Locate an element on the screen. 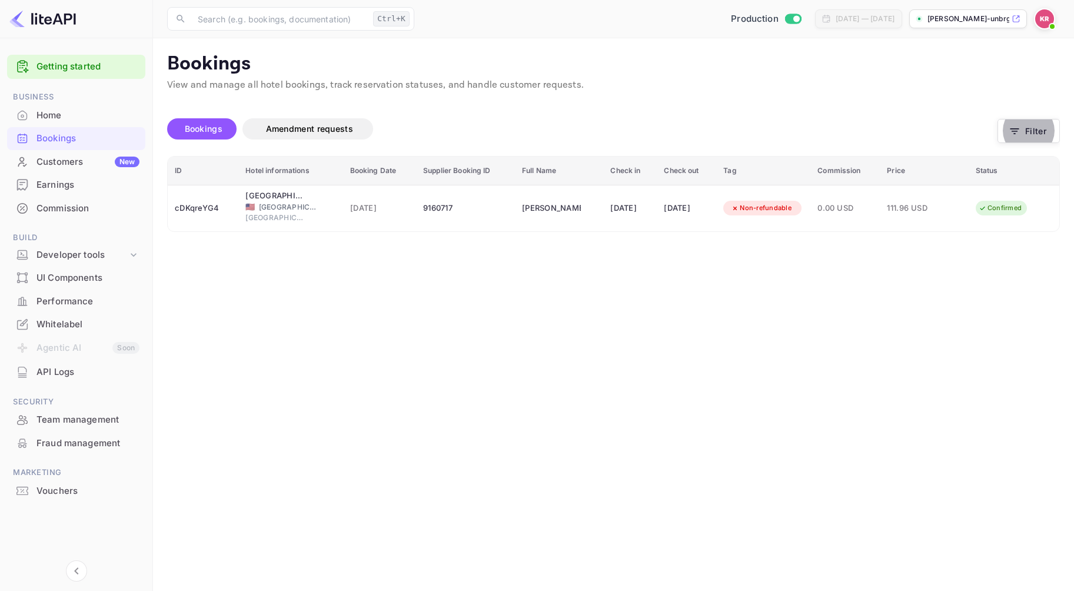  span: Bookings is located at coordinates (204, 128).